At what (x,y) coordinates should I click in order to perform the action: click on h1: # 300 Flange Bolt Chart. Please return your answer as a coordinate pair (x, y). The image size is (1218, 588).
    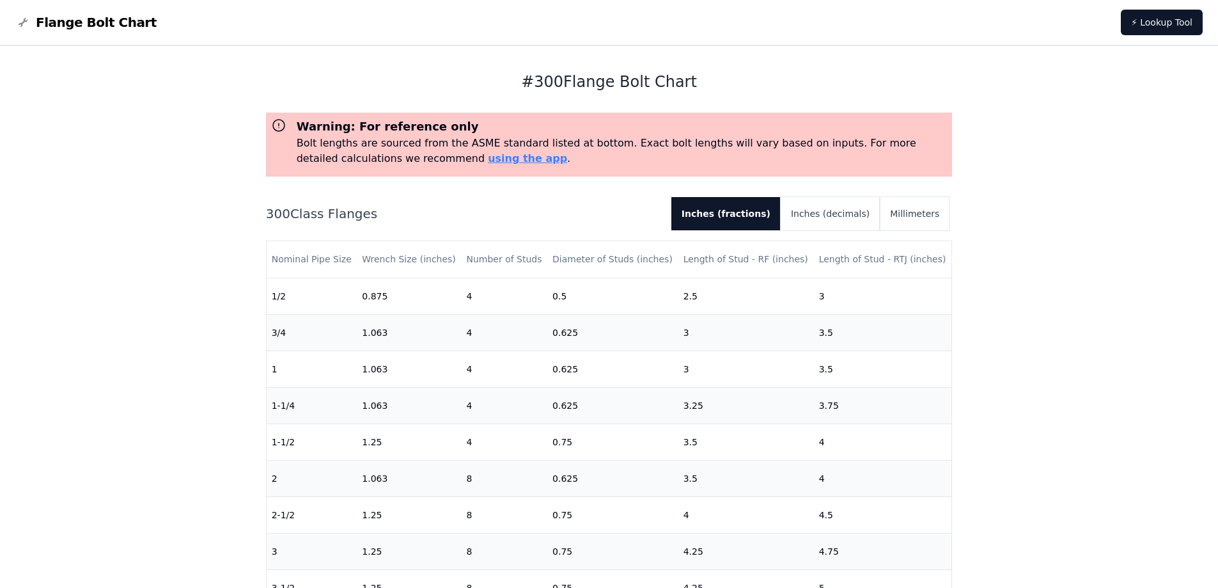
    Looking at the image, I should click on (609, 82).